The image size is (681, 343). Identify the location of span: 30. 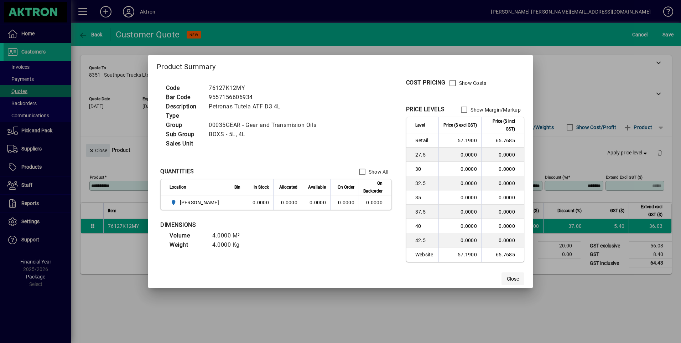
(425, 169).